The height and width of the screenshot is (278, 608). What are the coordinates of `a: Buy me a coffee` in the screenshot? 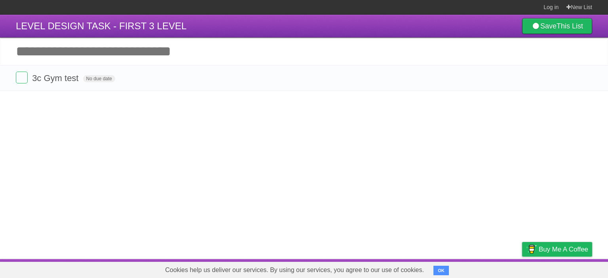 It's located at (557, 249).